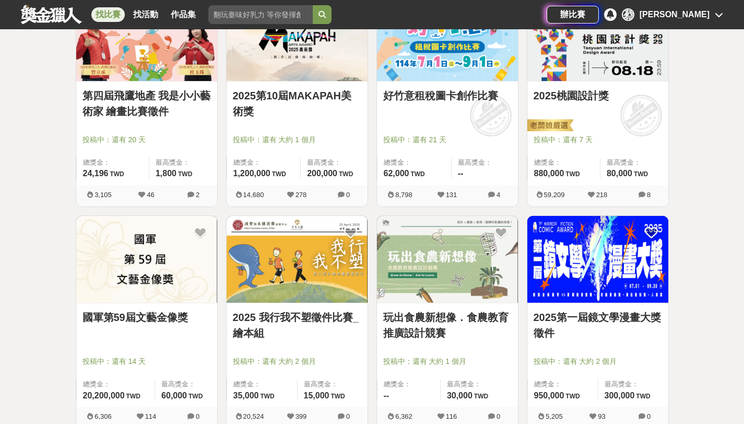 This screenshot has height=424, width=744. Describe the element at coordinates (147, 139) in the screenshot. I see `span: 投稿中：還有 20 天` at that location.